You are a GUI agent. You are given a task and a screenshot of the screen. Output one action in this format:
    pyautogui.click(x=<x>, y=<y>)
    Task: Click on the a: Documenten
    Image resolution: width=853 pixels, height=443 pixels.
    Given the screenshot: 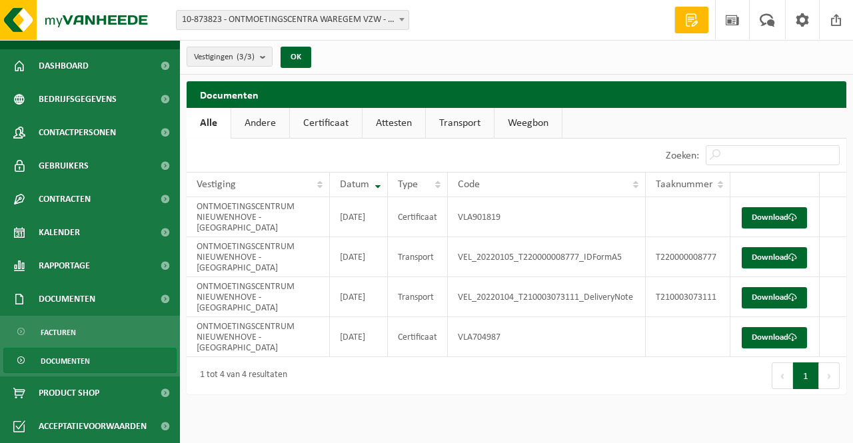 What is the action you would take?
    pyautogui.click(x=90, y=361)
    